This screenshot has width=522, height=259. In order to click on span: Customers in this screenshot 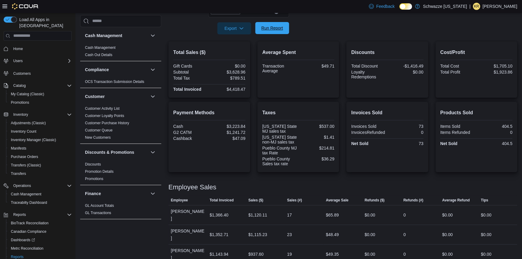, I will do `click(41, 73)`.